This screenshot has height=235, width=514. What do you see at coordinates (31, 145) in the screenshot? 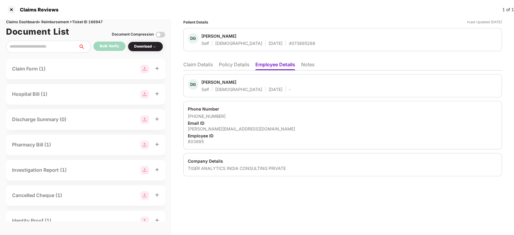
I see `div: Pharmacy Bill (1)` at bounding box center [31, 145].